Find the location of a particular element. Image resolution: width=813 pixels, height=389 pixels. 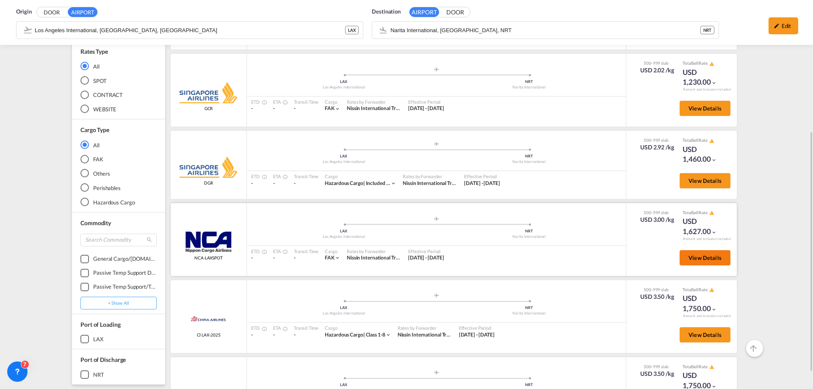

div: USD 1,460.00 is located at coordinates (704, 155).